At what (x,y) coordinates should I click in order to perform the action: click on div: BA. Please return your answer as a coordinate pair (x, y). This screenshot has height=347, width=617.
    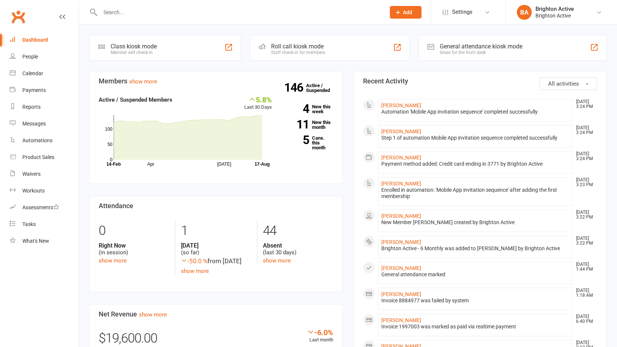
    Looking at the image, I should click on (524, 12).